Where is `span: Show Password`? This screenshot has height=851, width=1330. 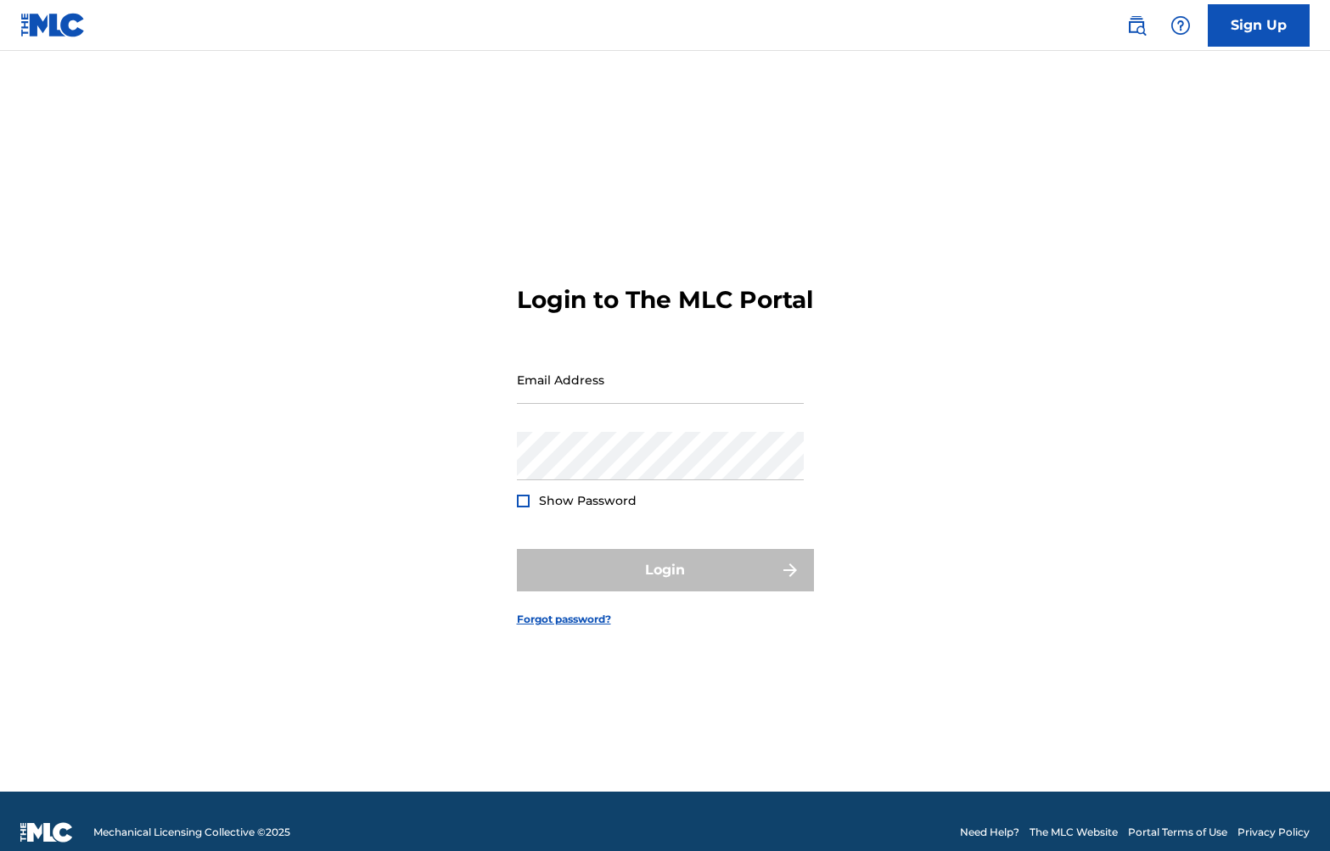 span: Show Password is located at coordinates (587, 501).